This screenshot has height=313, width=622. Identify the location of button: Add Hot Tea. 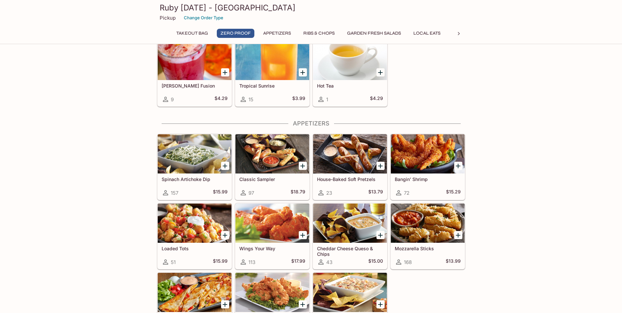
(380, 72).